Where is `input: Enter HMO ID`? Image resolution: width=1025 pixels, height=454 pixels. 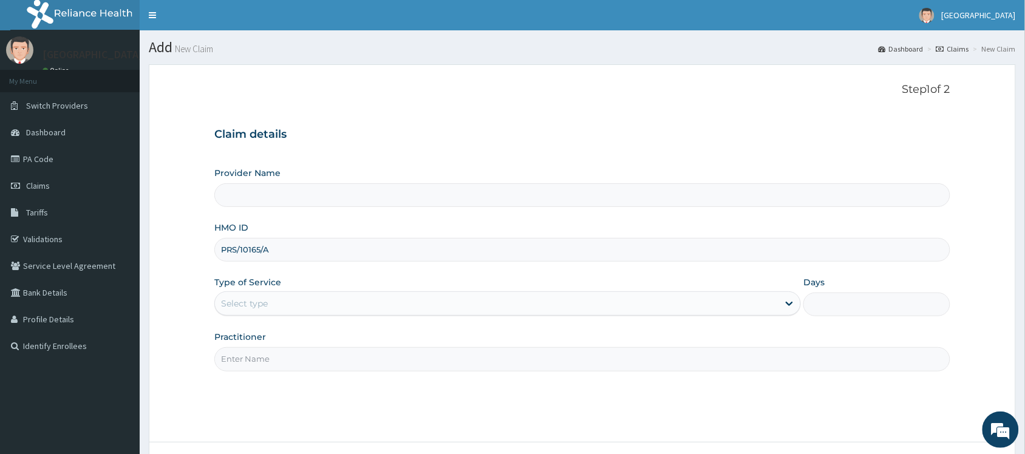 input: Enter HMO ID is located at coordinates (582, 249).